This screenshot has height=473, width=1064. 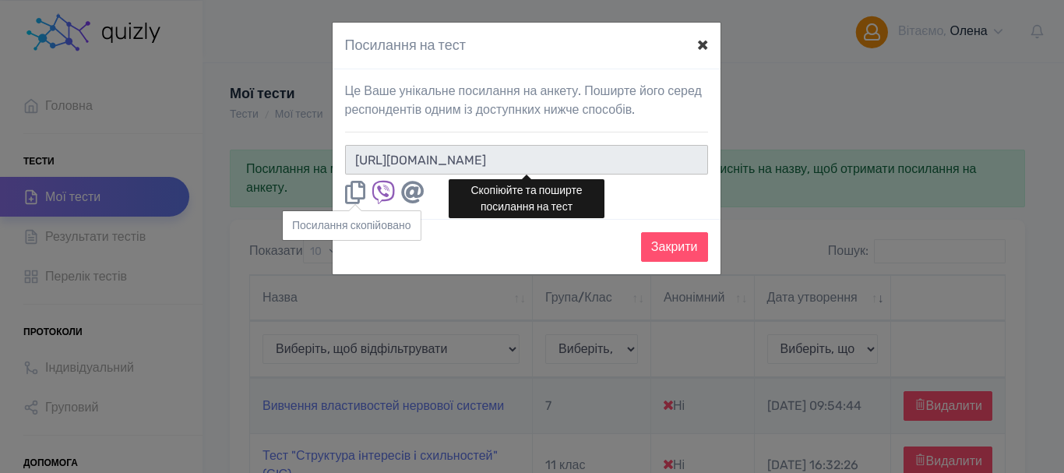 I want to click on button: Закрити, so click(x=675, y=247).